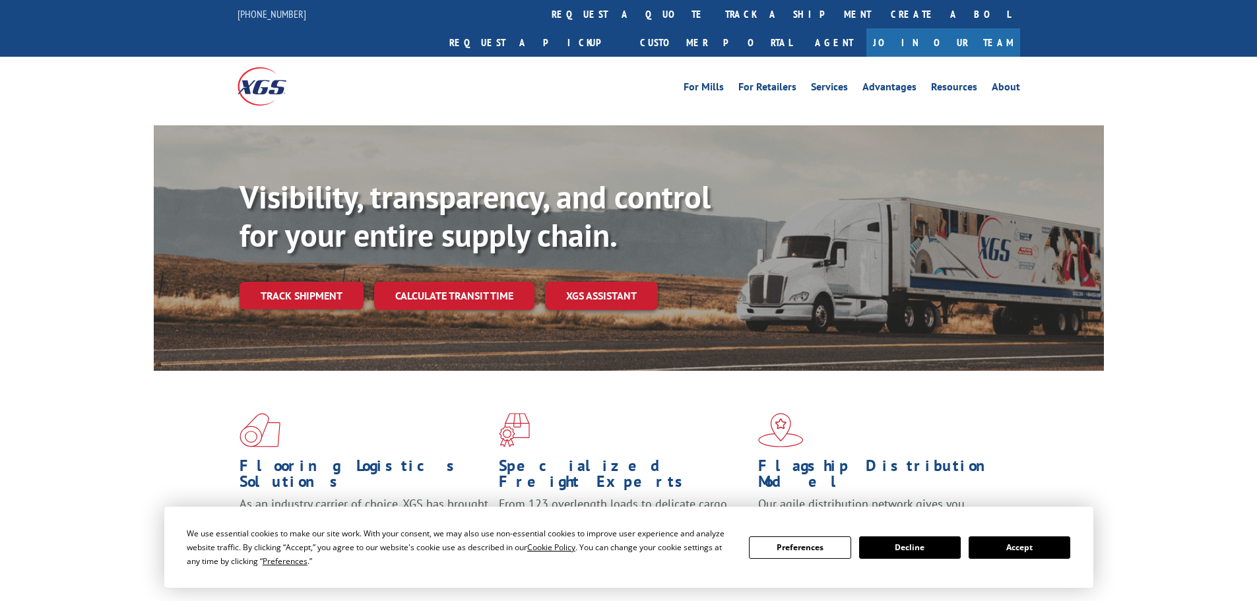 This screenshot has height=601, width=1257. I want to click on a: Track shipment, so click(301, 296).